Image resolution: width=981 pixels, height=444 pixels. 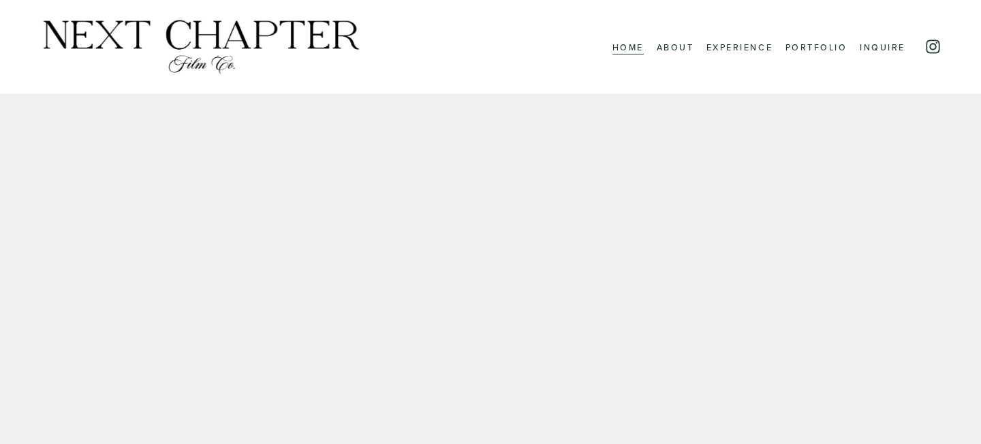 What do you see at coordinates (816, 46) in the screenshot?
I see `a: Portfolio` at bounding box center [816, 46].